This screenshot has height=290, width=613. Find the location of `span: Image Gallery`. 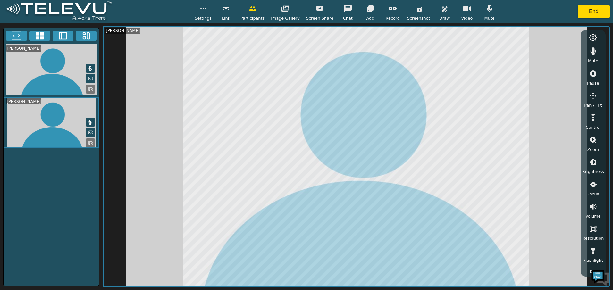

span: Image Gallery is located at coordinates (285, 18).